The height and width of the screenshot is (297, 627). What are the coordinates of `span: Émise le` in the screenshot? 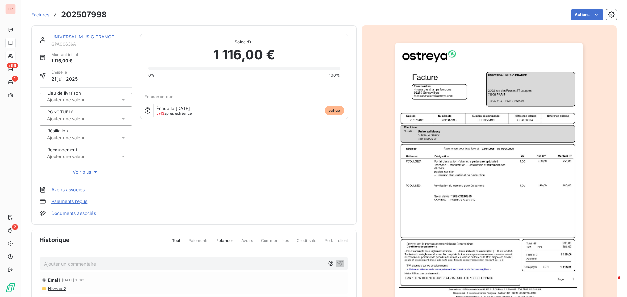 It's located at (64, 72).